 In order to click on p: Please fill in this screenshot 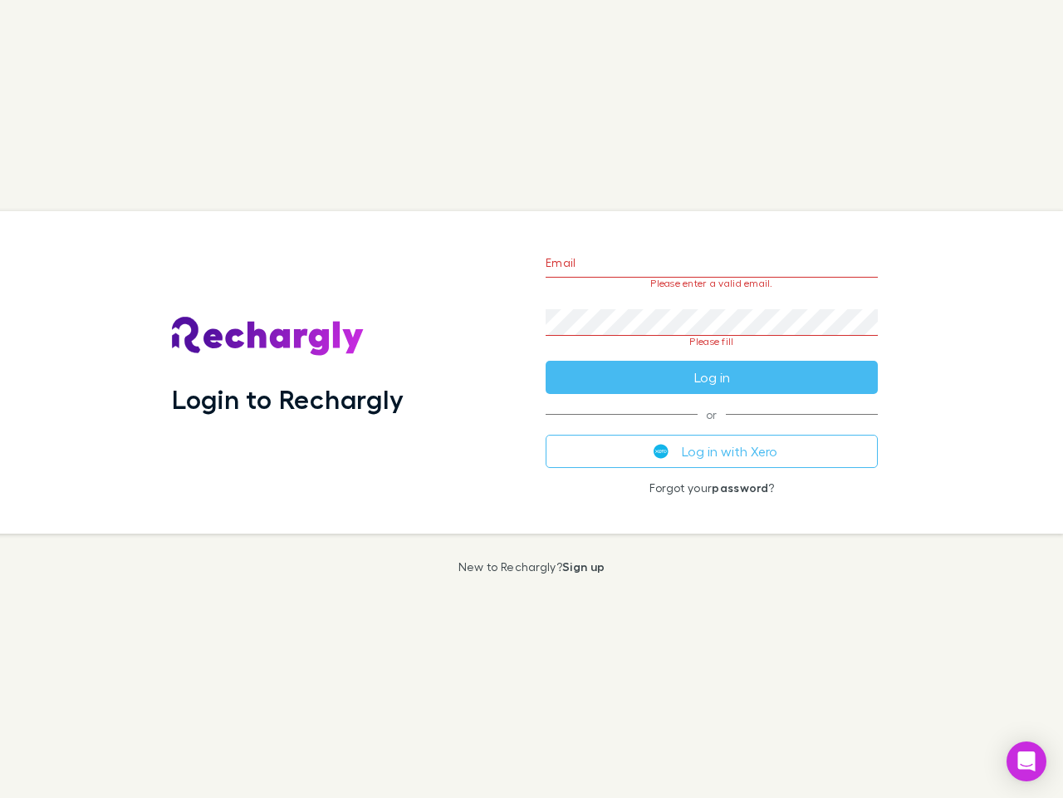, I will do `click(712, 341)`.